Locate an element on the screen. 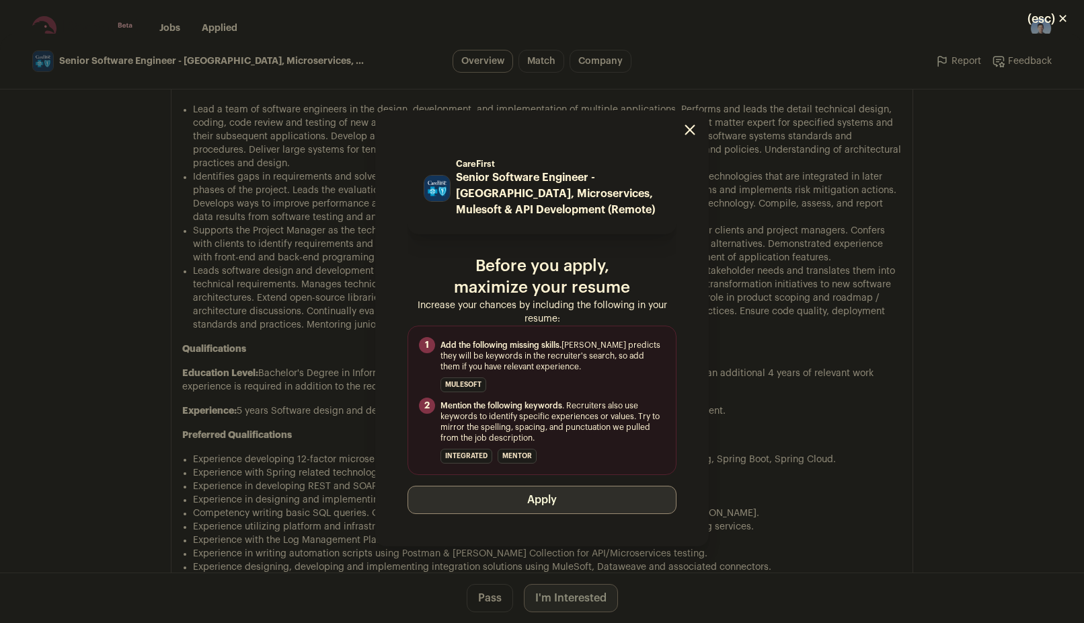  span: . Recruiters also use keywords to identify specific experiences or values. Try to mirror the spel... is located at coordinates (553, 422).